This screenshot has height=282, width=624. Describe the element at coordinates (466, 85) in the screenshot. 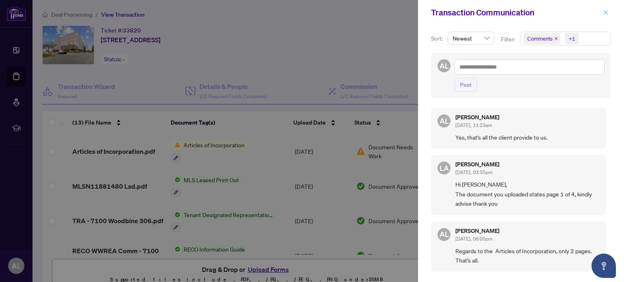

I see `button: Post` at that location.